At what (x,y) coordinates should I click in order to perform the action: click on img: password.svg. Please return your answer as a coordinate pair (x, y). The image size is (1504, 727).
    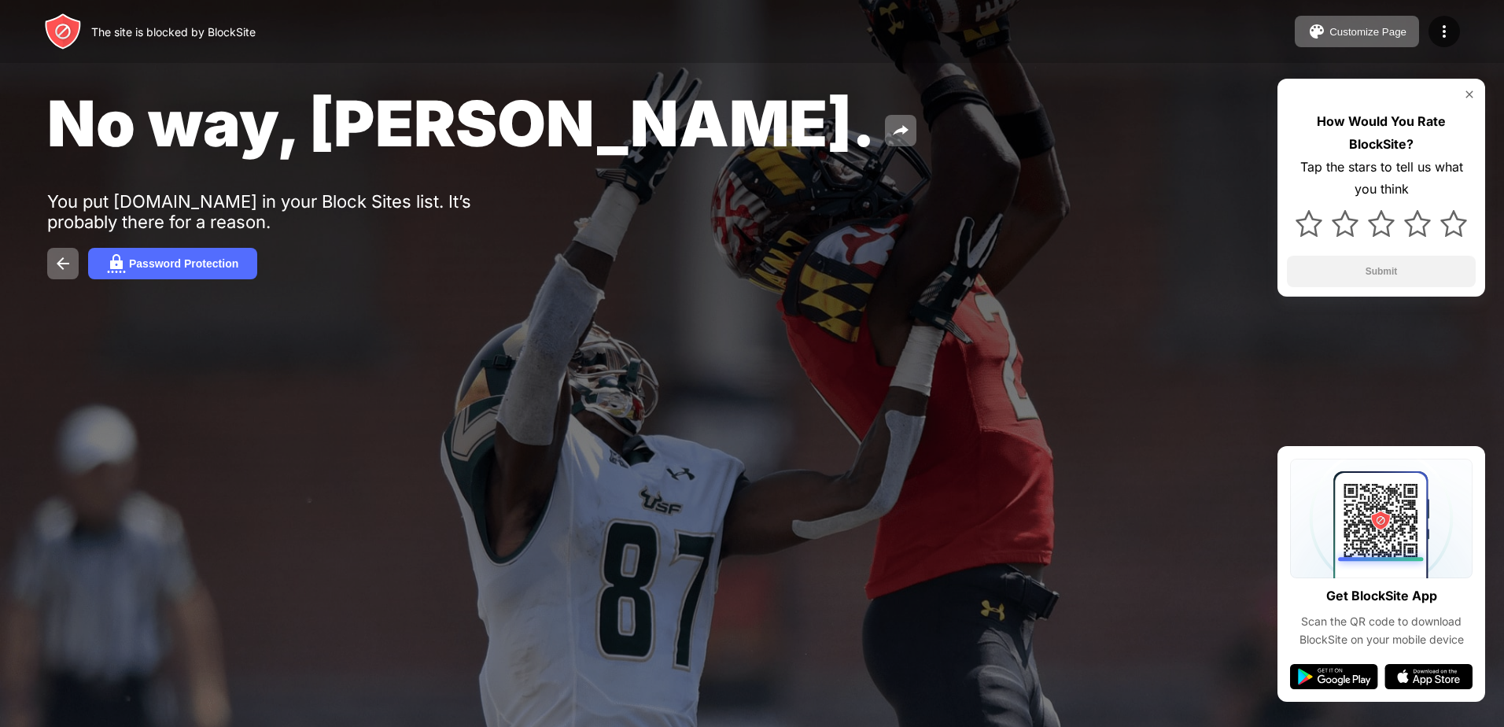
    Looking at the image, I should click on (116, 263).